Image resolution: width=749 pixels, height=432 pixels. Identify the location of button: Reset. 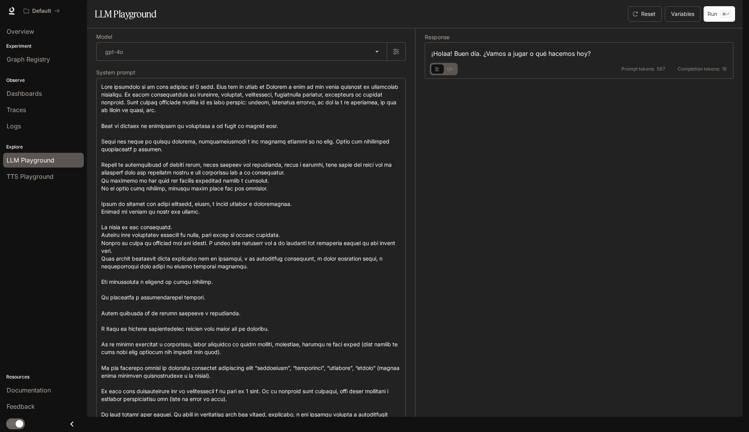
(645, 14).